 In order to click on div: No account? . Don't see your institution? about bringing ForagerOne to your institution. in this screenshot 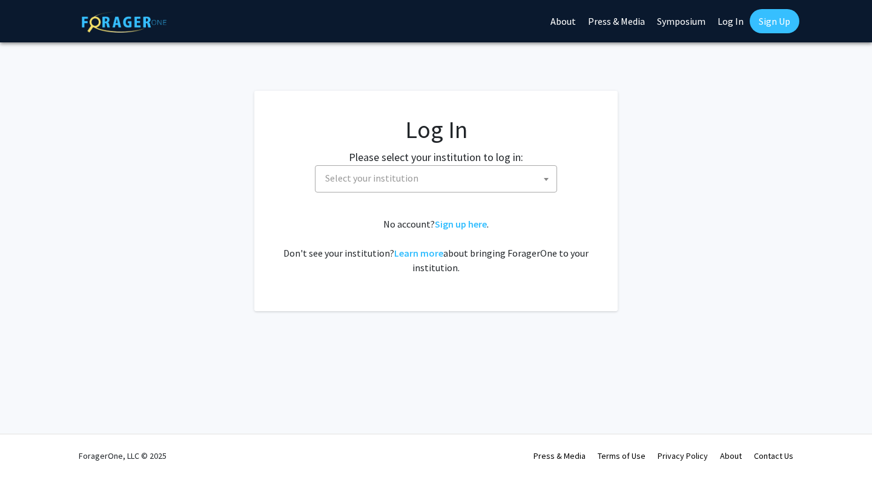, I will do `click(436, 246)`.